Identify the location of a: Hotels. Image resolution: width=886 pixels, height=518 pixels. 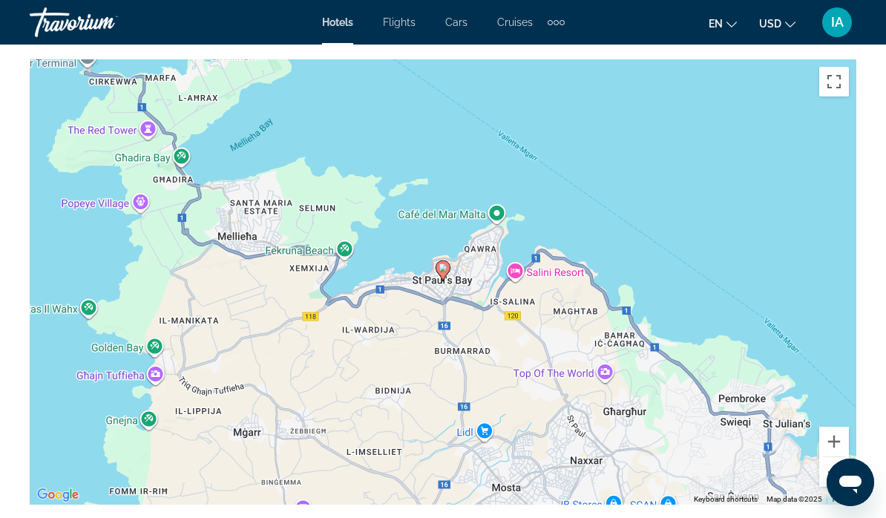
(338, 22).